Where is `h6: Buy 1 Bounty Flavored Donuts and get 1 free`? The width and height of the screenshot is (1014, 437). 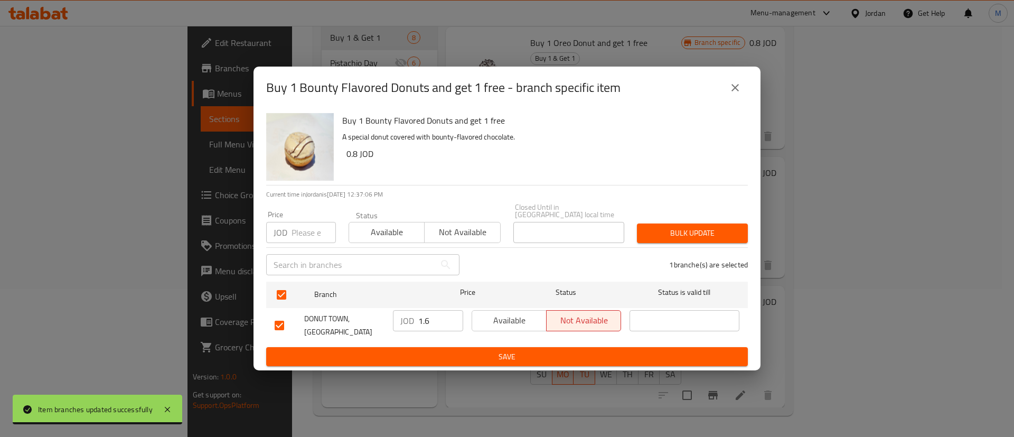 h6: Buy 1 Bounty Flavored Donuts and get 1 free is located at coordinates (541, 120).